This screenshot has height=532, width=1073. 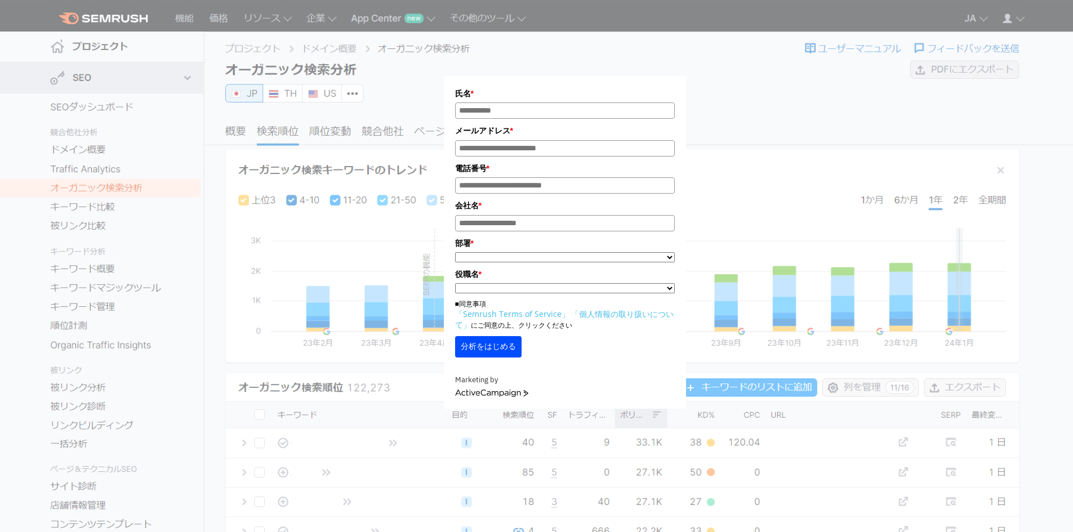 What do you see at coordinates (565, 243) in the screenshot?
I see `label: 部署` at bounding box center [565, 243].